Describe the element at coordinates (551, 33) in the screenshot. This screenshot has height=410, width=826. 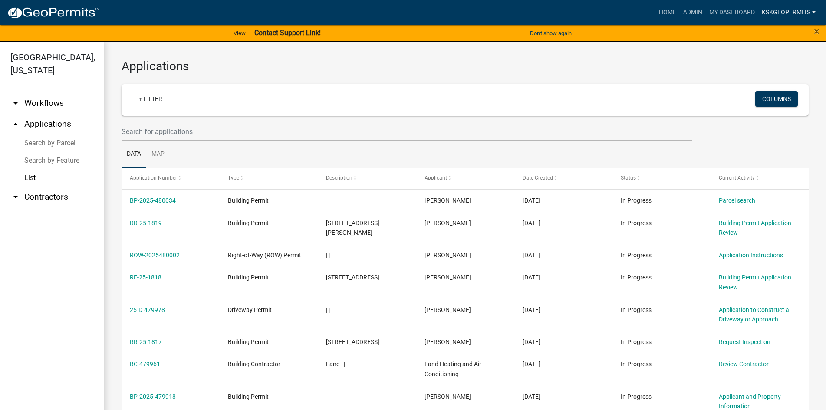
I see `button: Don't show again` at that location.